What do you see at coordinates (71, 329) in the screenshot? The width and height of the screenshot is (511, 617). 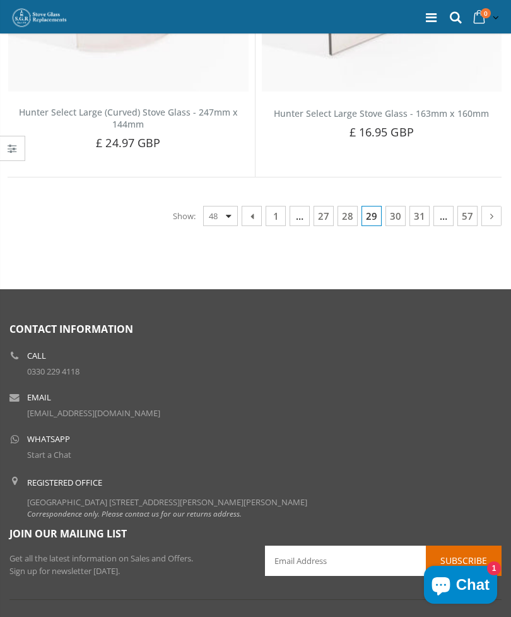 I see `span: Contact Information` at bounding box center [71, 329].